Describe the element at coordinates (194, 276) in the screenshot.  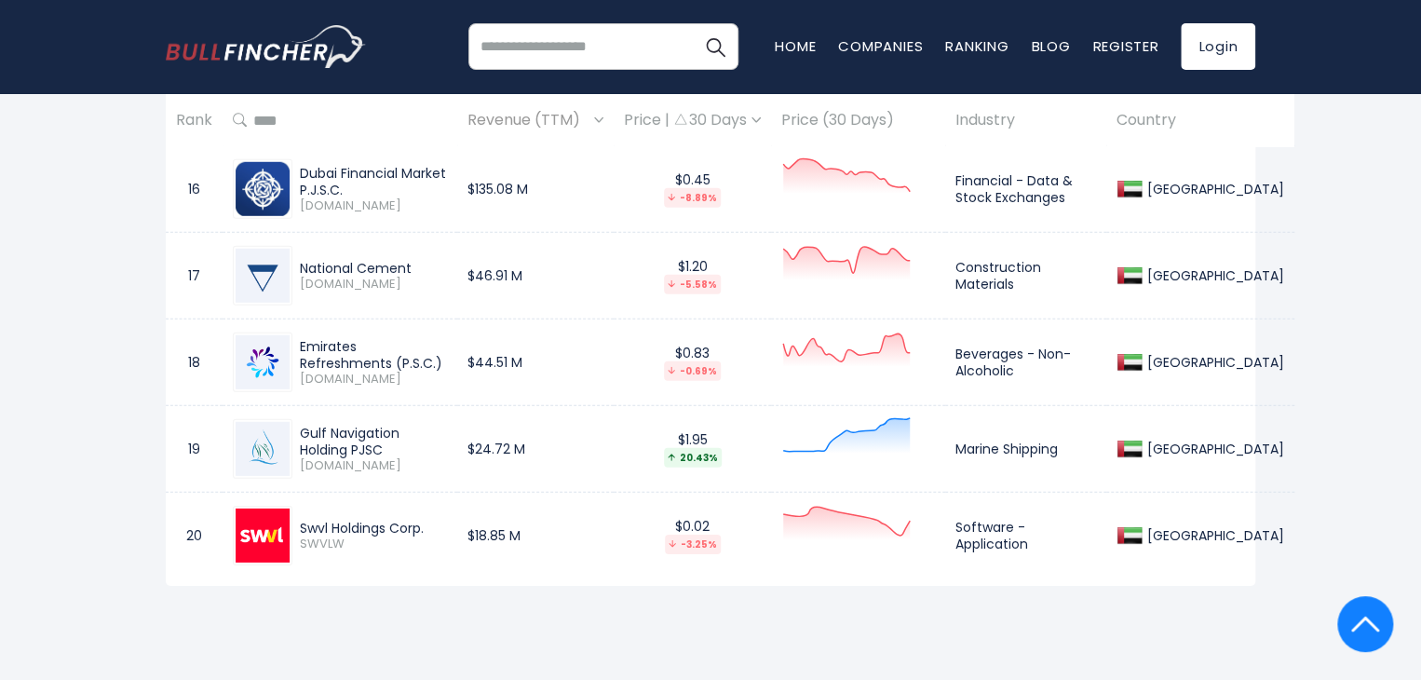
I see `td: 17` at that location.